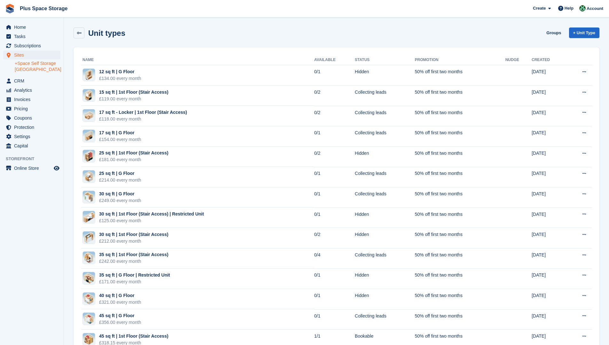  I want to click on a: Preview store, so click(57, 168).